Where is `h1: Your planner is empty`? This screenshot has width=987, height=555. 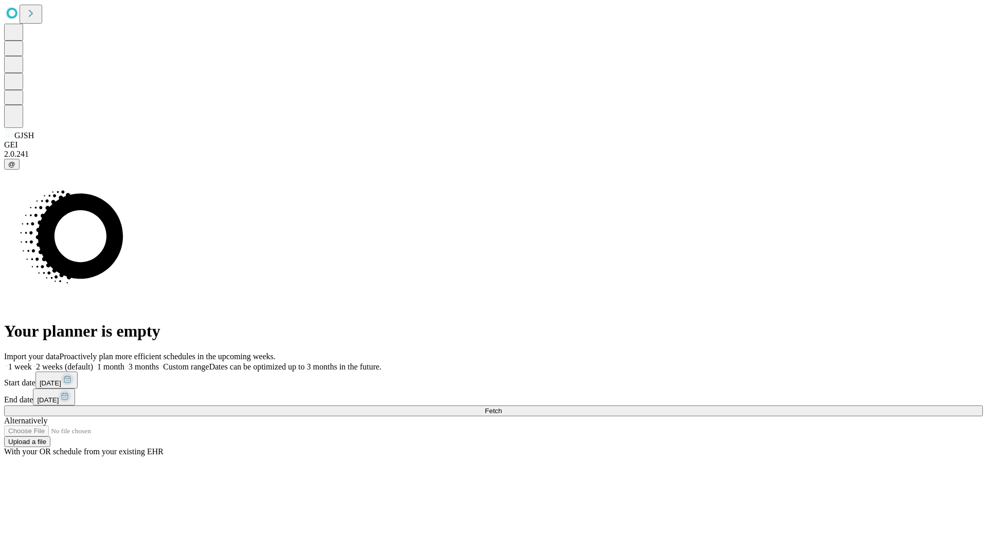
h1: Your planner is empty is located at coordinates (493, 331).